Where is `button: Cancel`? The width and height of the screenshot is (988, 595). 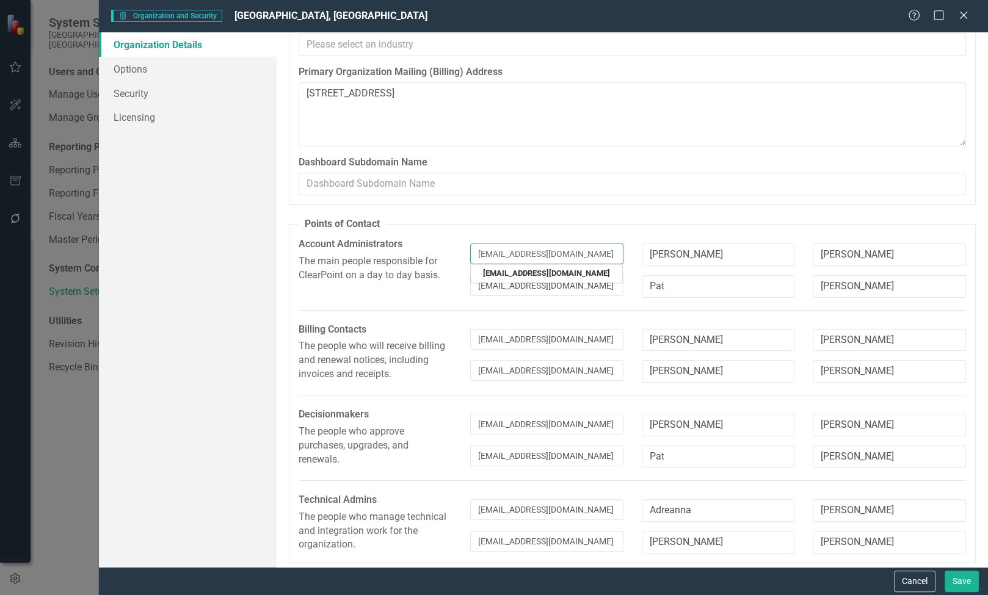 button: Cancel is located at coordinates (915, 581).